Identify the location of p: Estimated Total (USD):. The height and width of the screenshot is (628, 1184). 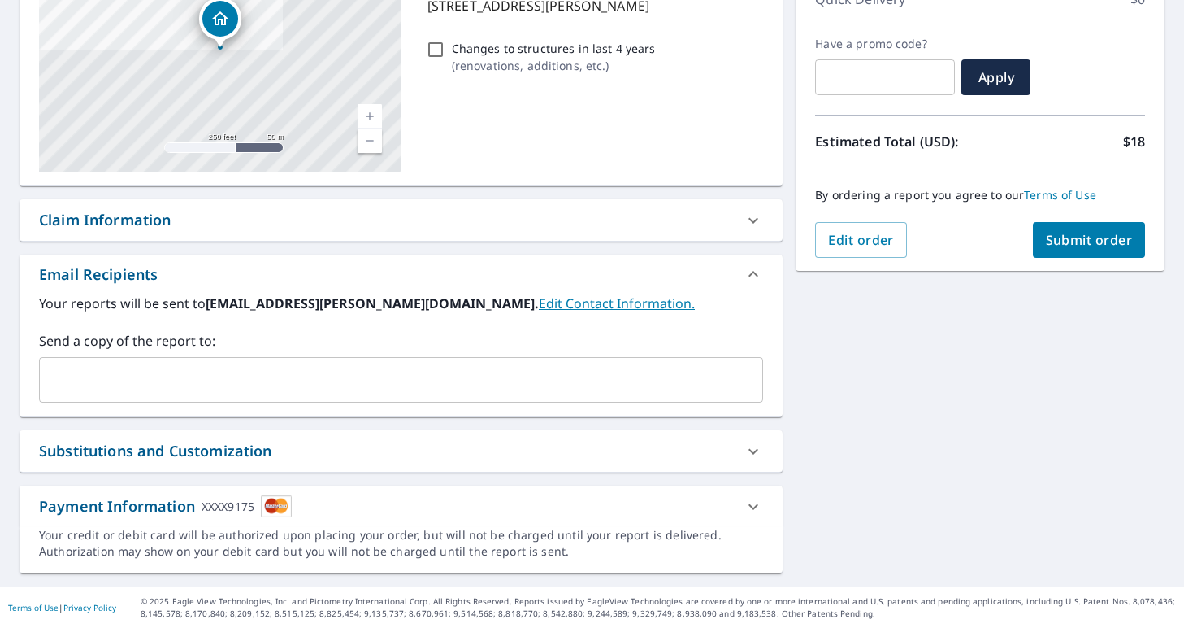
(897, 141).